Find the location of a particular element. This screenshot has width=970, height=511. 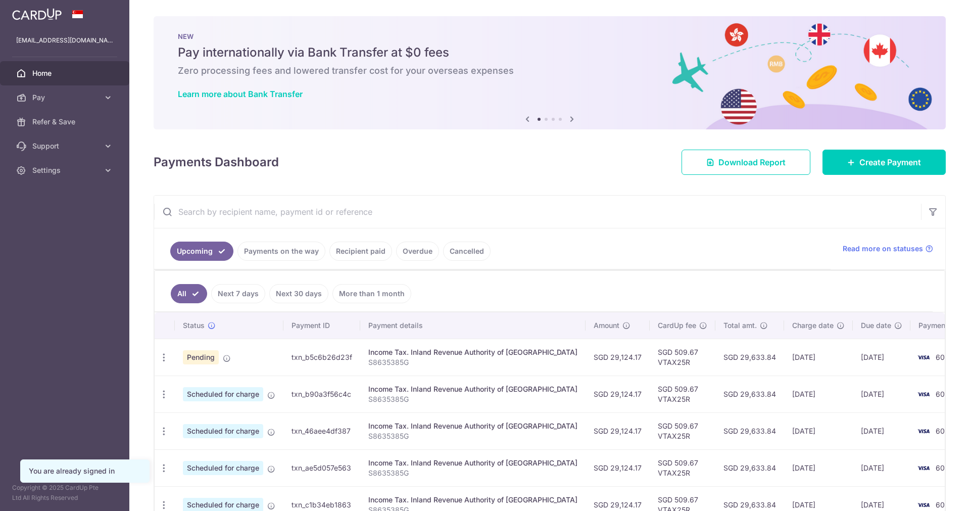

input: Search by recipient name, payment id or reference is located at coordinates (538, 212).